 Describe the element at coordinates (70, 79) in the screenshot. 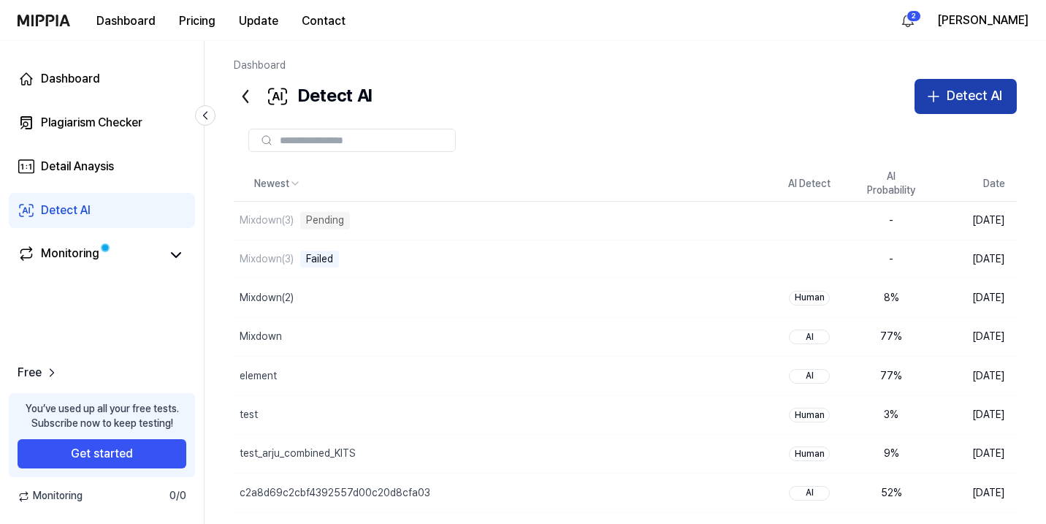

I see `div: Dashboard` at that location.